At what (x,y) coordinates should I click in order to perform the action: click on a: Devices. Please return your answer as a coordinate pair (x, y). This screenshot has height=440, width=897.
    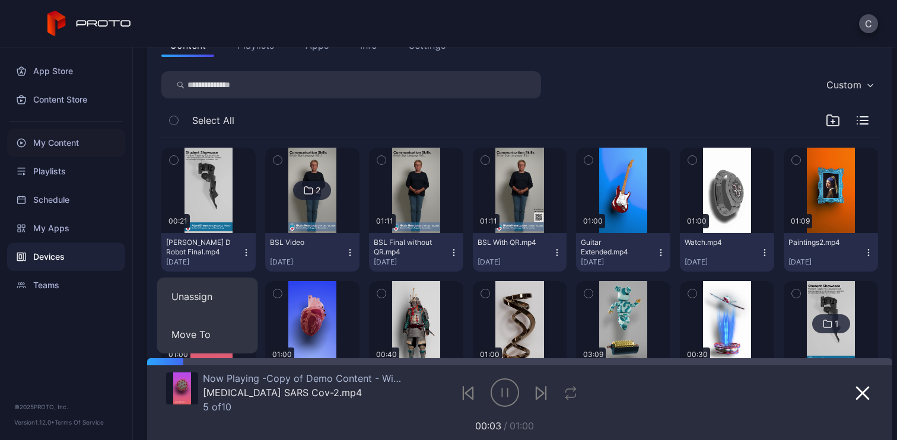
    Looking at the image, I should click on (66, 257).